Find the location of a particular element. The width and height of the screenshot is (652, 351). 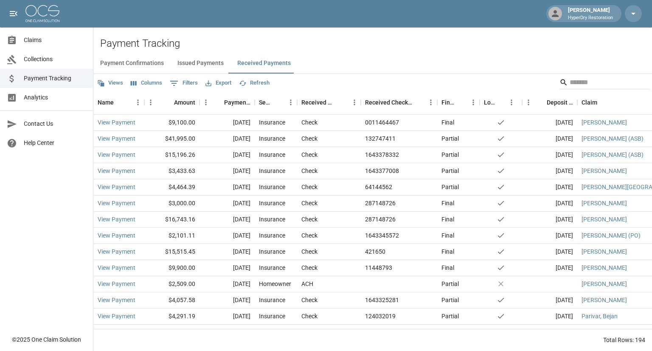

div: Payment Date is located at coordinates (227, 102).